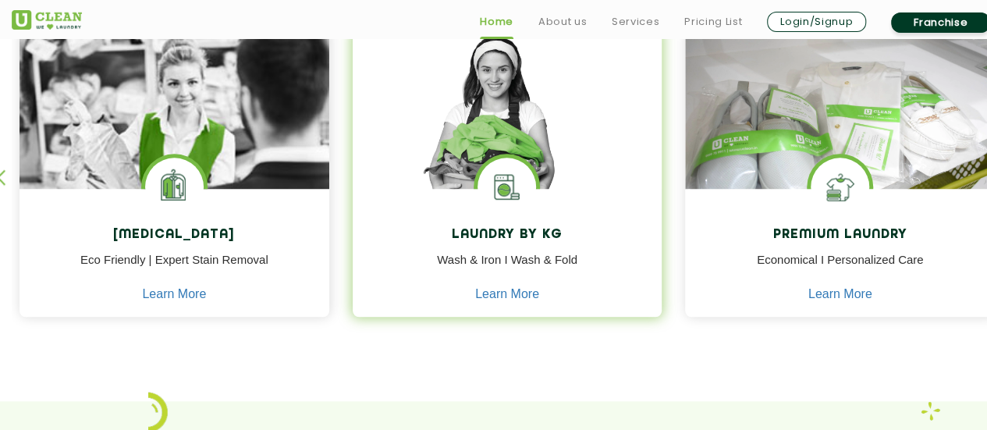 This screenshot has height=430, width=987. I want to click on img: a girl with laundry basket, so click(507, 130).